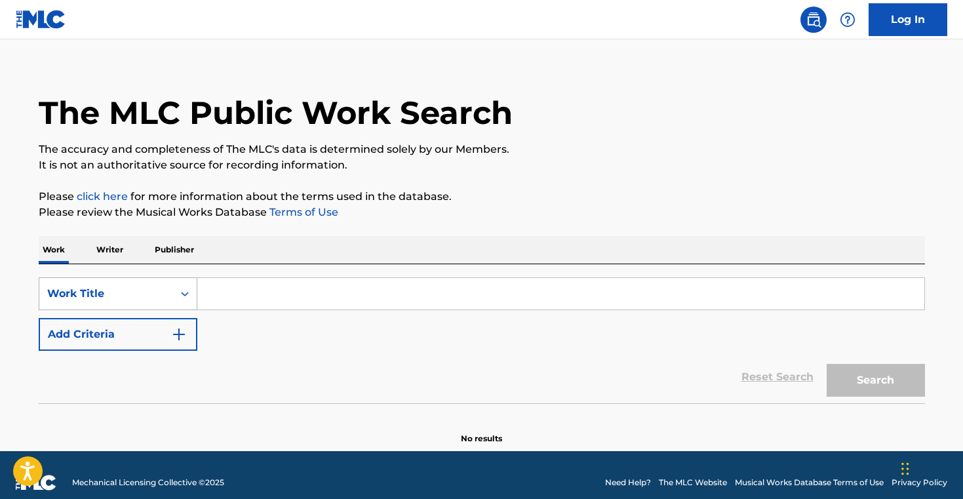 The width and height of the screenshot is (963, 499). Describe the element at coordinates (54, 250) in the screenshot. I see `p: Work` at that location.